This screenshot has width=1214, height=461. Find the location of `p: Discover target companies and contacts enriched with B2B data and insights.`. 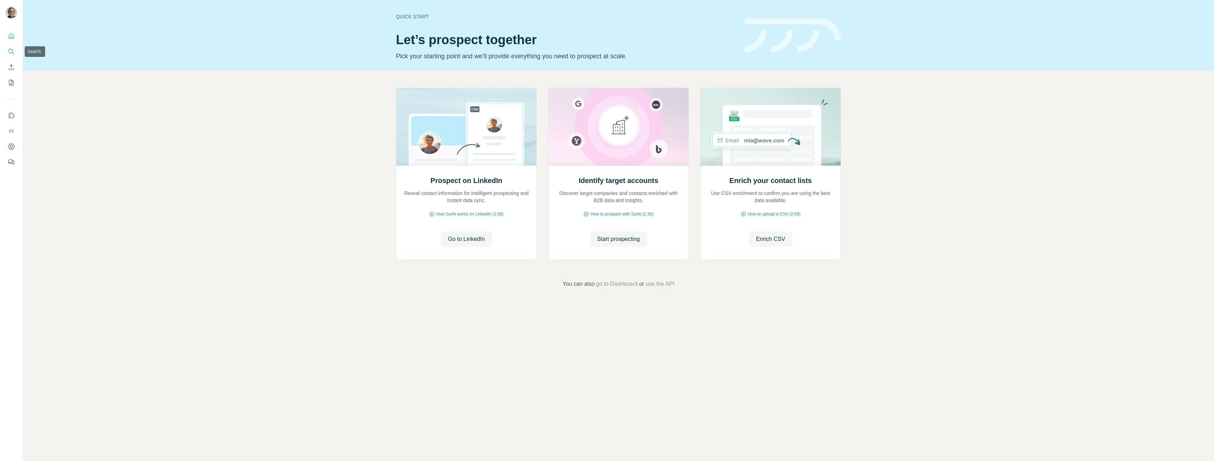

p: Discover target companies and contacts enriched with B2B data and insights. is located at coordinates (618, 197).